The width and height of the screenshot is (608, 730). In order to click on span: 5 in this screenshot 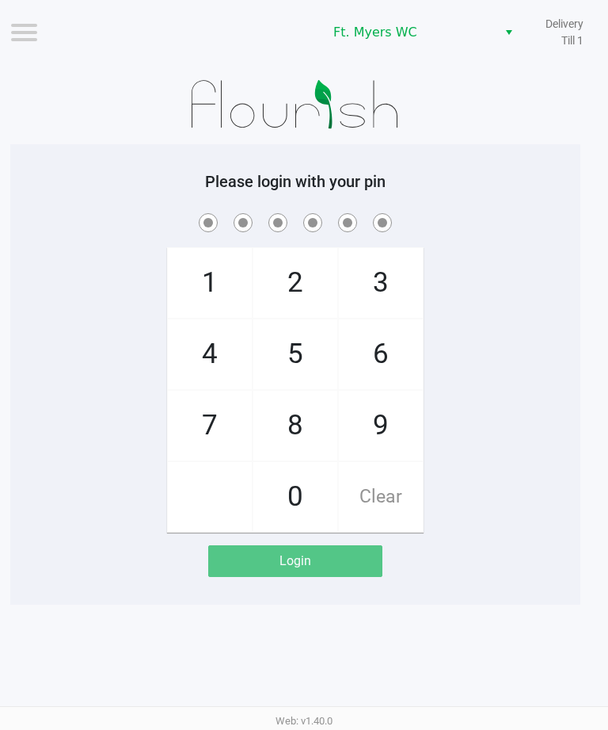, I will do `click(296, 354)`.